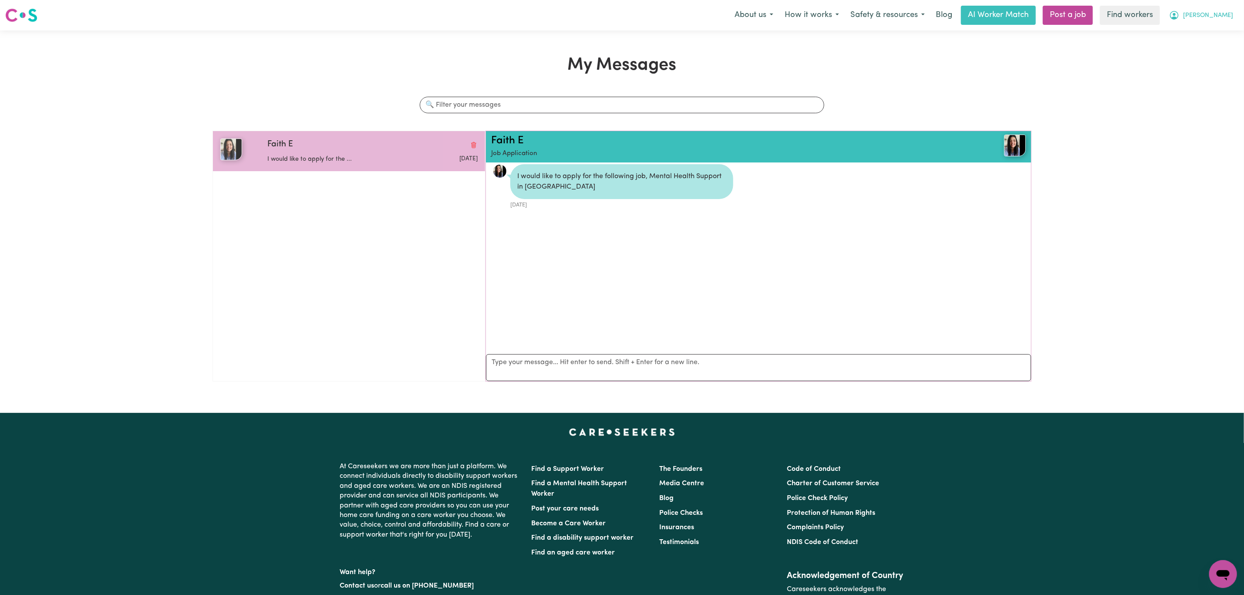 The height and width of the screenshot is (595, 1244). I want to click on img: Faith E, so click(231, 149).